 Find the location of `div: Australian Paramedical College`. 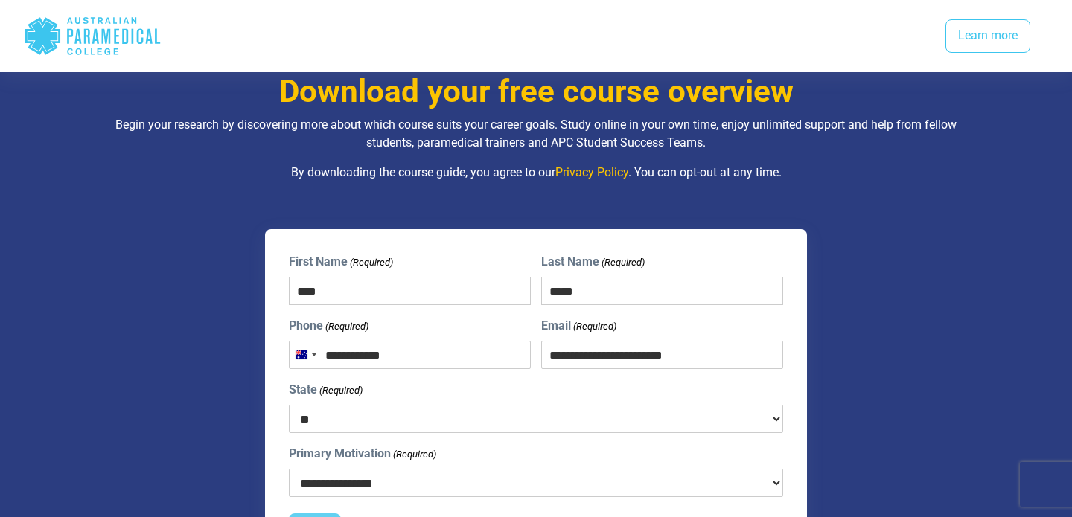

div: Australian Paramedical College is located at coordinates (92, 36).